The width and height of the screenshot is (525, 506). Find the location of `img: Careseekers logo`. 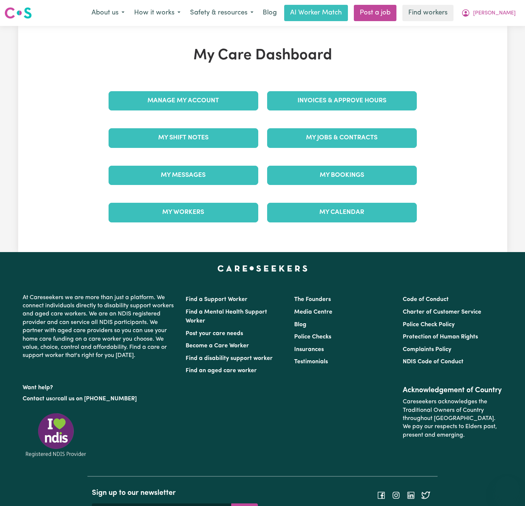

img: Careseekers logo is located at coordinates (18, 13).